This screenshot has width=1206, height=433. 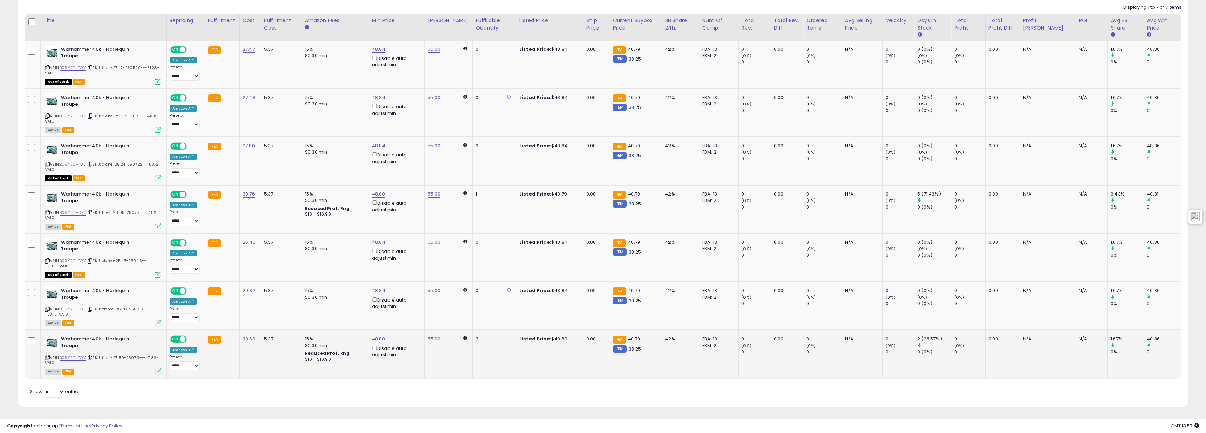 I want to click on div: Fulfillment Cost, so click(x=281, y=24).